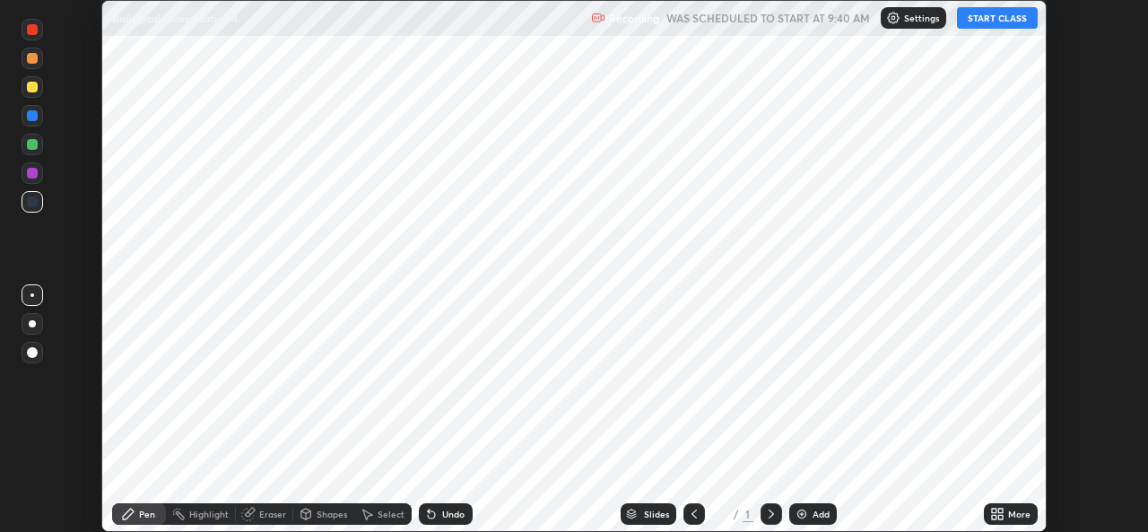  Describe the element at coordinates (821, 514) in the screenshot. I see `div: Add` at that location.